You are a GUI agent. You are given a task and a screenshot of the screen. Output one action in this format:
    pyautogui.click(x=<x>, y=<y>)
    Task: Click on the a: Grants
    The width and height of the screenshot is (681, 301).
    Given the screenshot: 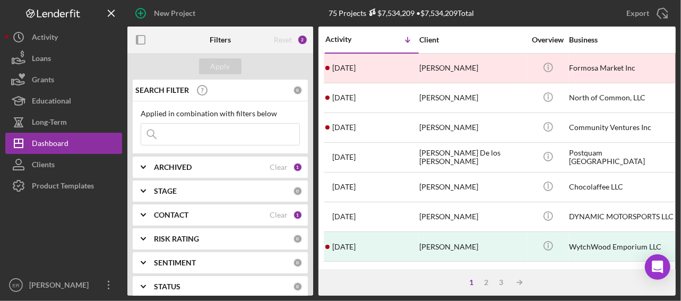 What is the action you would take?
    pyautogui.click(x=64, y=80)
    